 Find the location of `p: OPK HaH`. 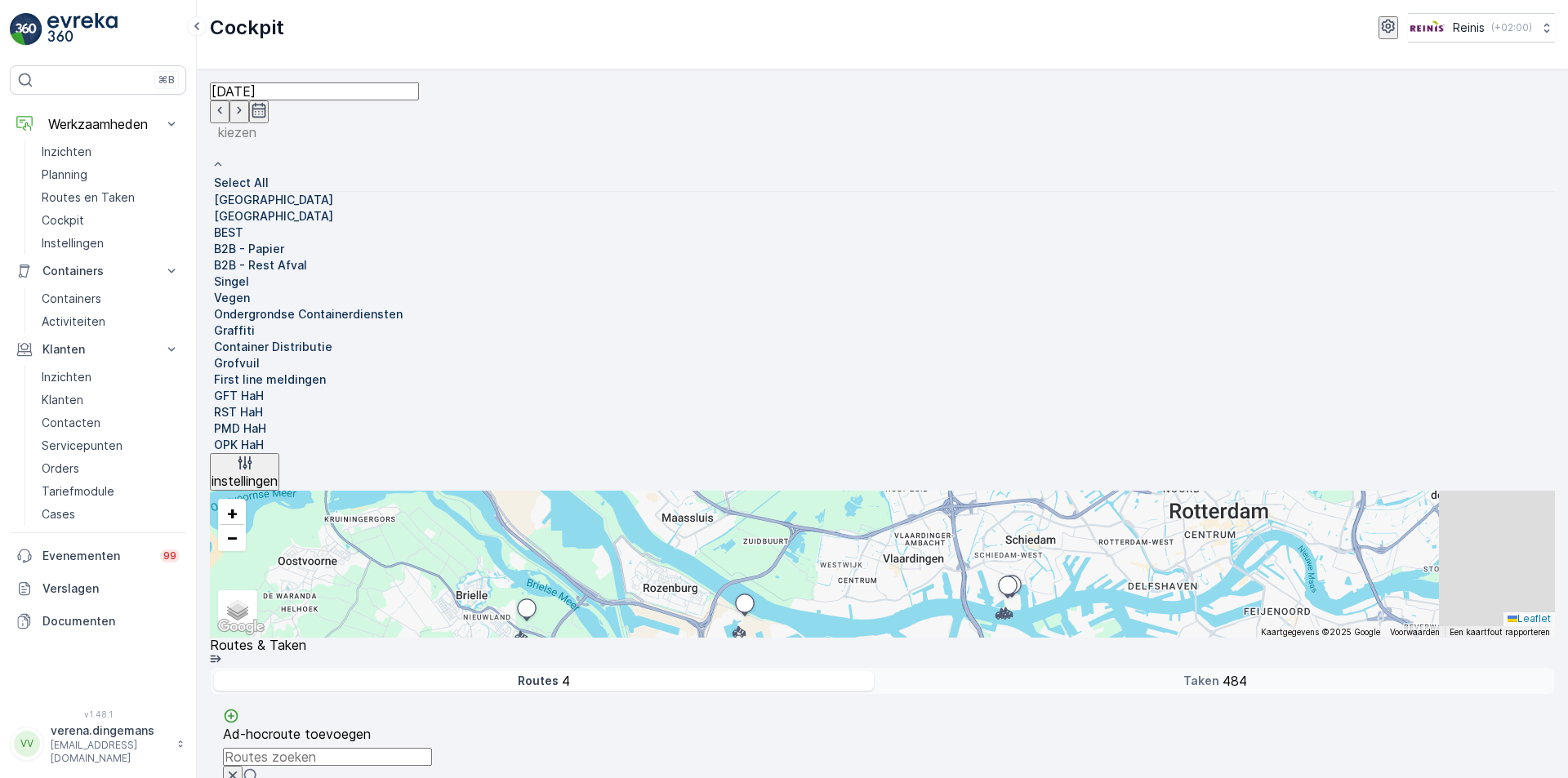

p: OPK HaH is located at coordinates (238, 445).